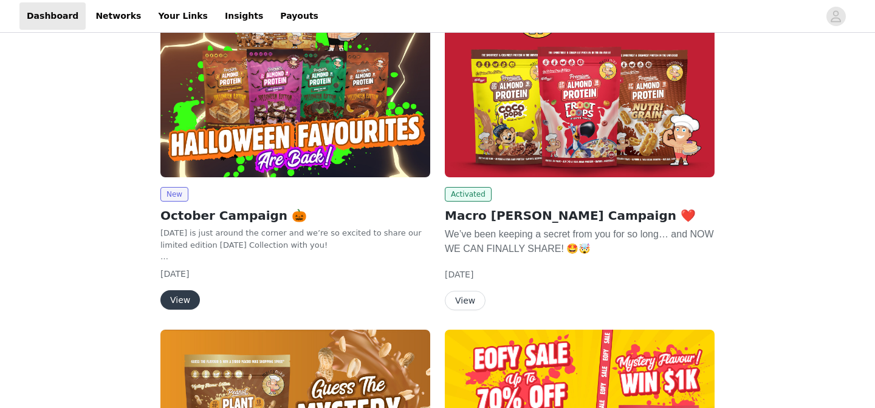 This screenshot has width=875, height=408. I want to click on h2: October Campaign 🎃, so click(295, 216).